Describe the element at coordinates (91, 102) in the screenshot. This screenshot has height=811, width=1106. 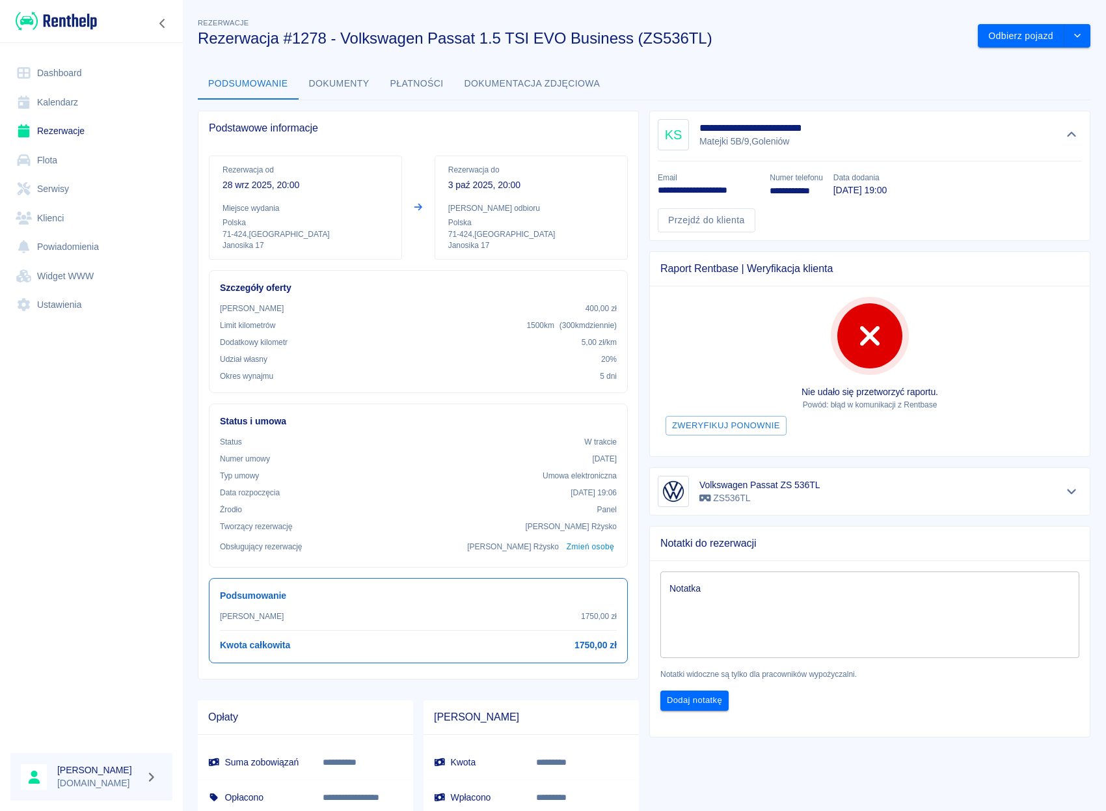
I see `a: Kalendarz` at that location.